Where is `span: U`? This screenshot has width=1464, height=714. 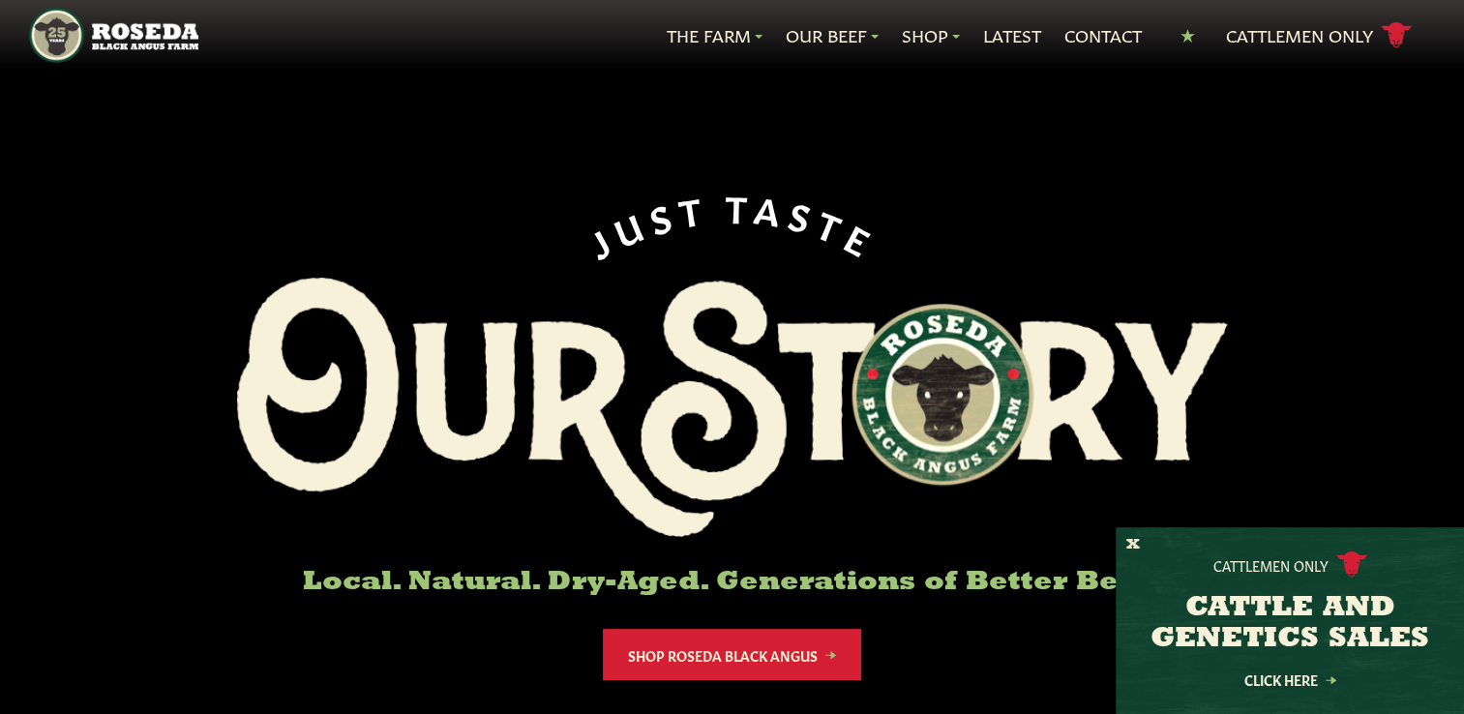
span: U is located at coordinates (629, 224).